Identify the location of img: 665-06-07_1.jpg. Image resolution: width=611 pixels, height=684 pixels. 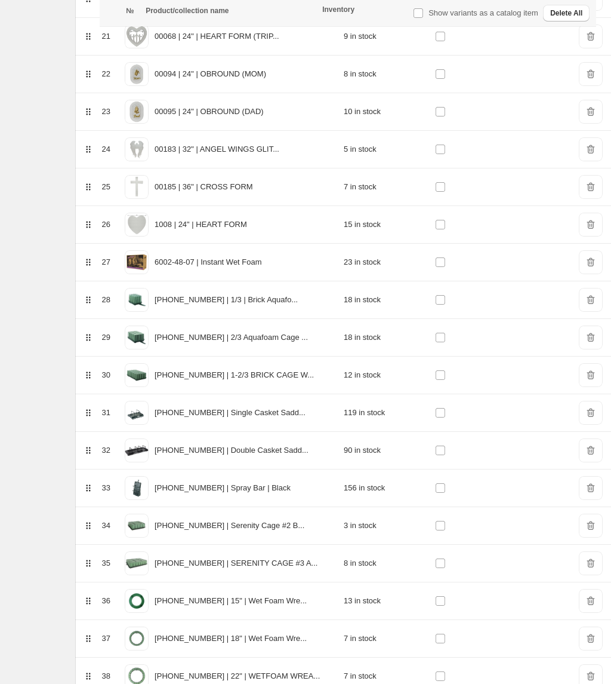
(137, 525).